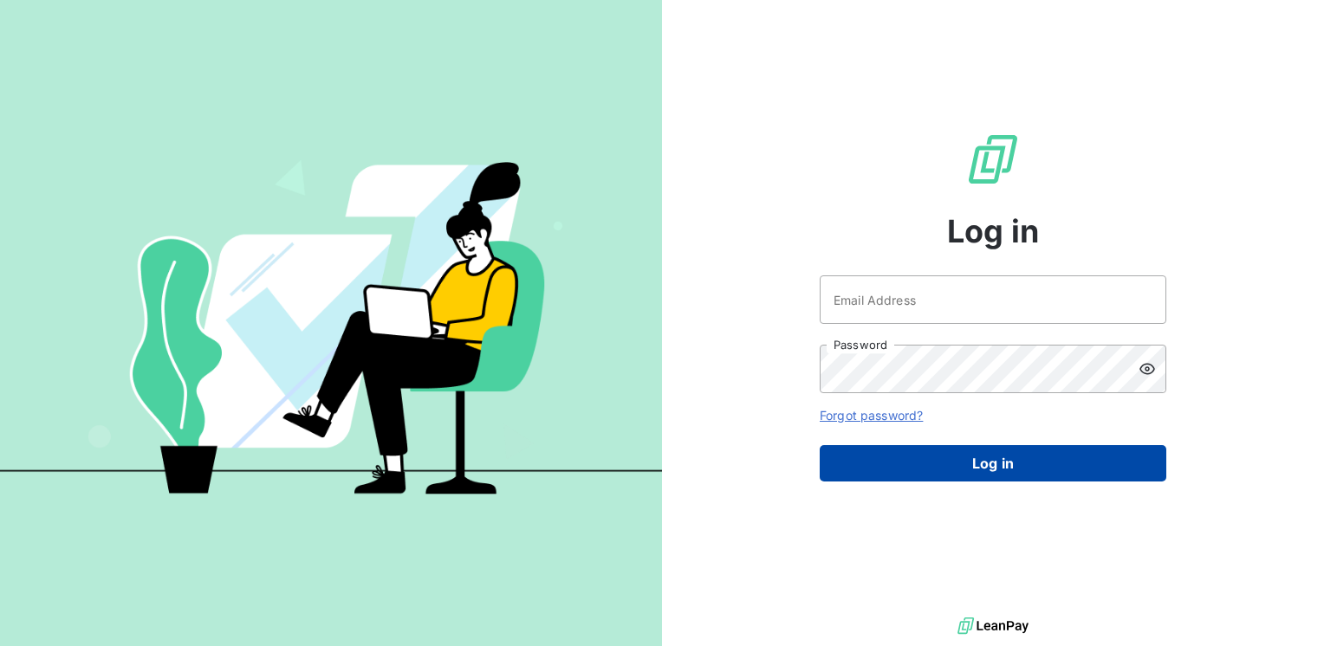 This screenshot has width=1324, height=646. I want to click on button: Log in, so click(993, 464).